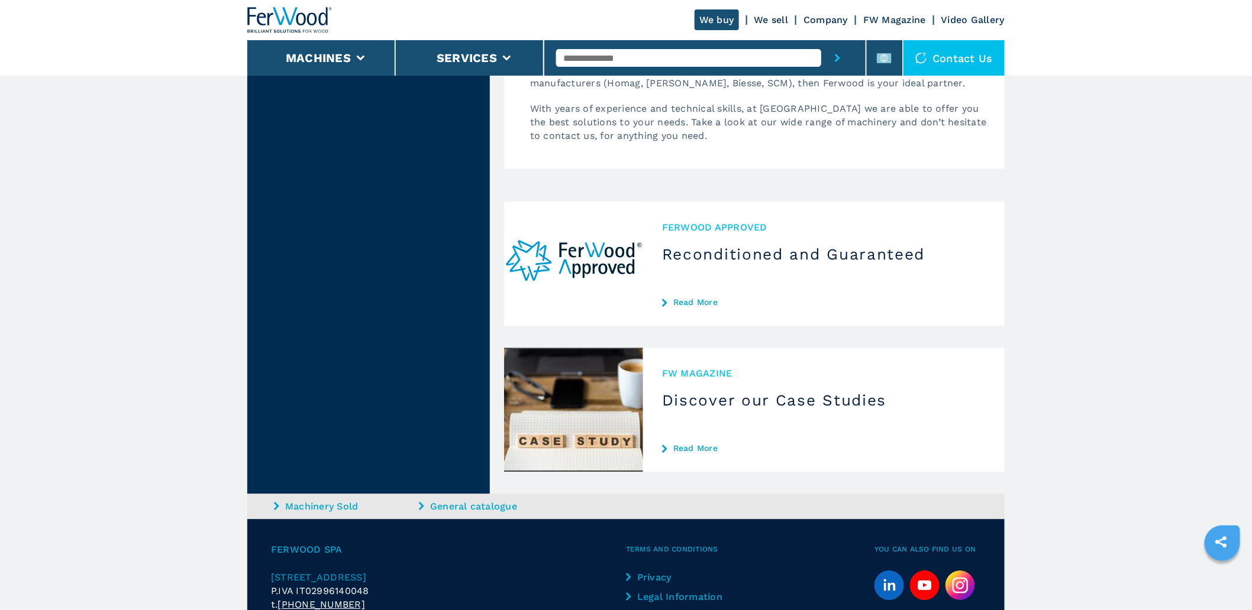  I want to click on h3: Discover our Case Studies, so click(823, 400).